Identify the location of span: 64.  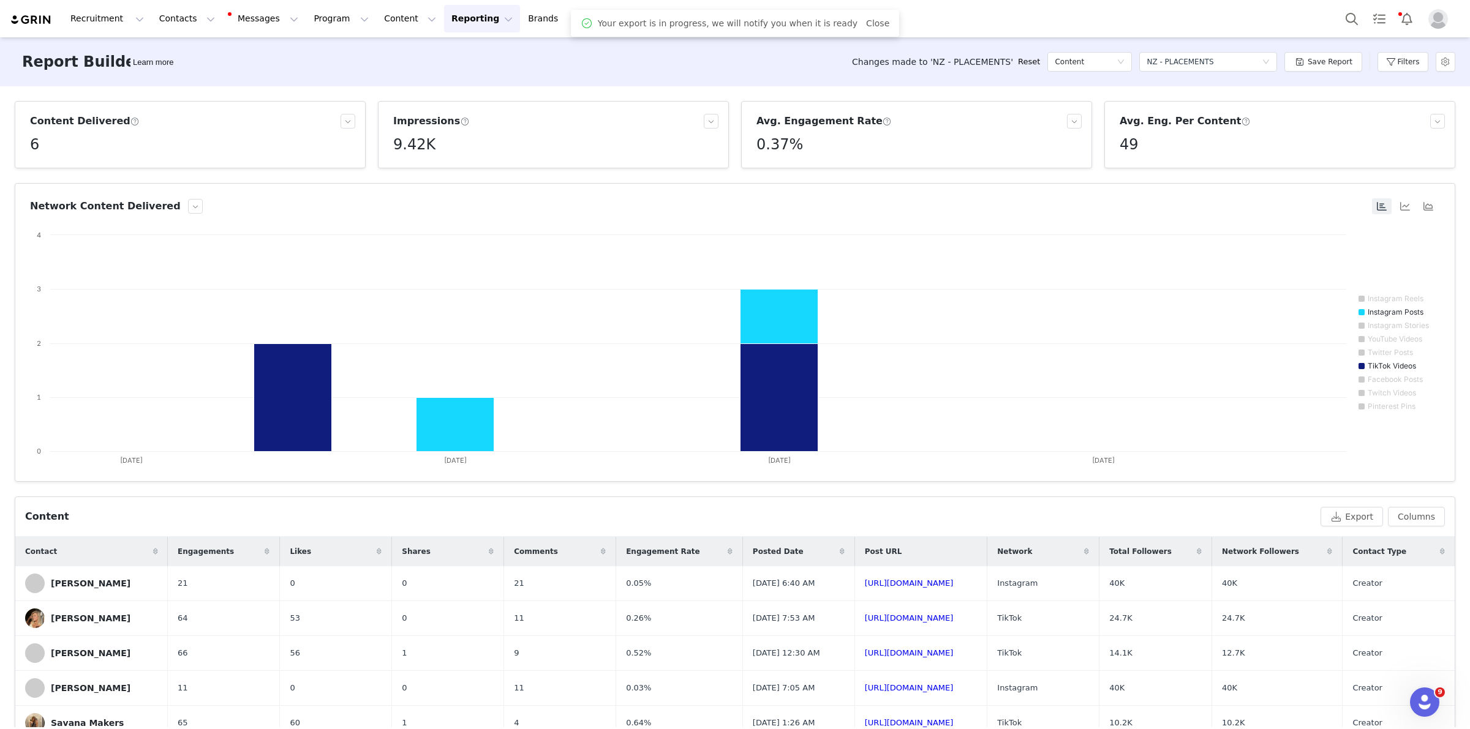
(182, 618).